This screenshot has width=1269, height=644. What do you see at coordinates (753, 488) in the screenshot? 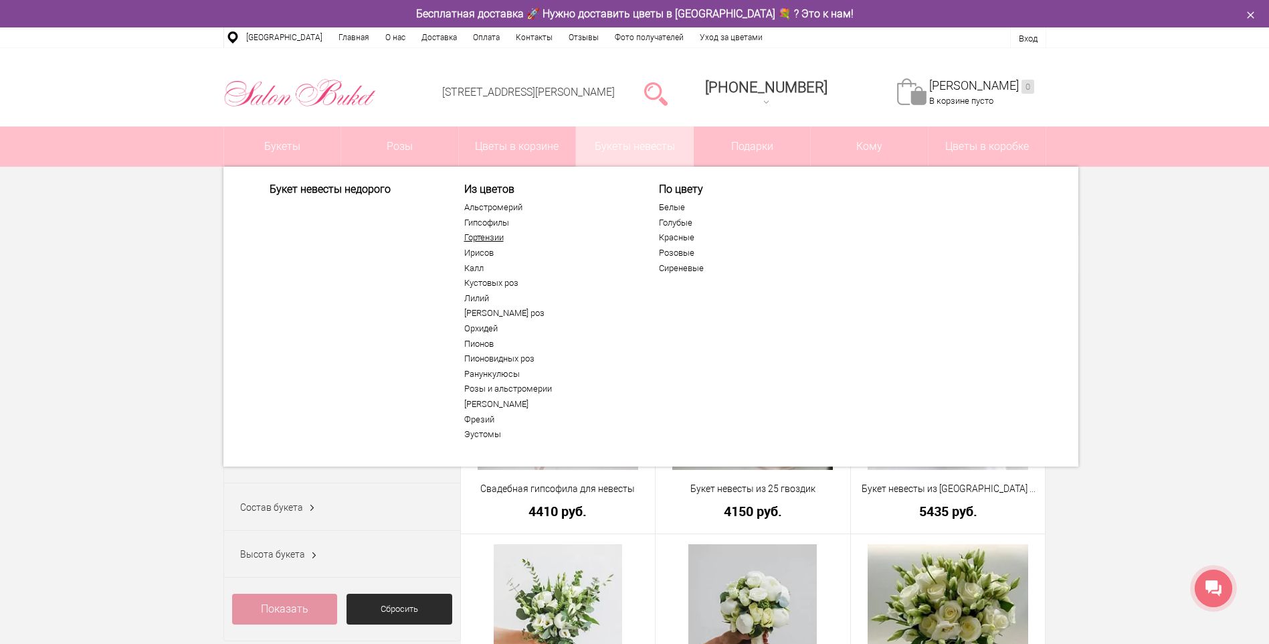
I see `a: Букет невесты из 25 гвоздик` at bounding box center [753, 488].